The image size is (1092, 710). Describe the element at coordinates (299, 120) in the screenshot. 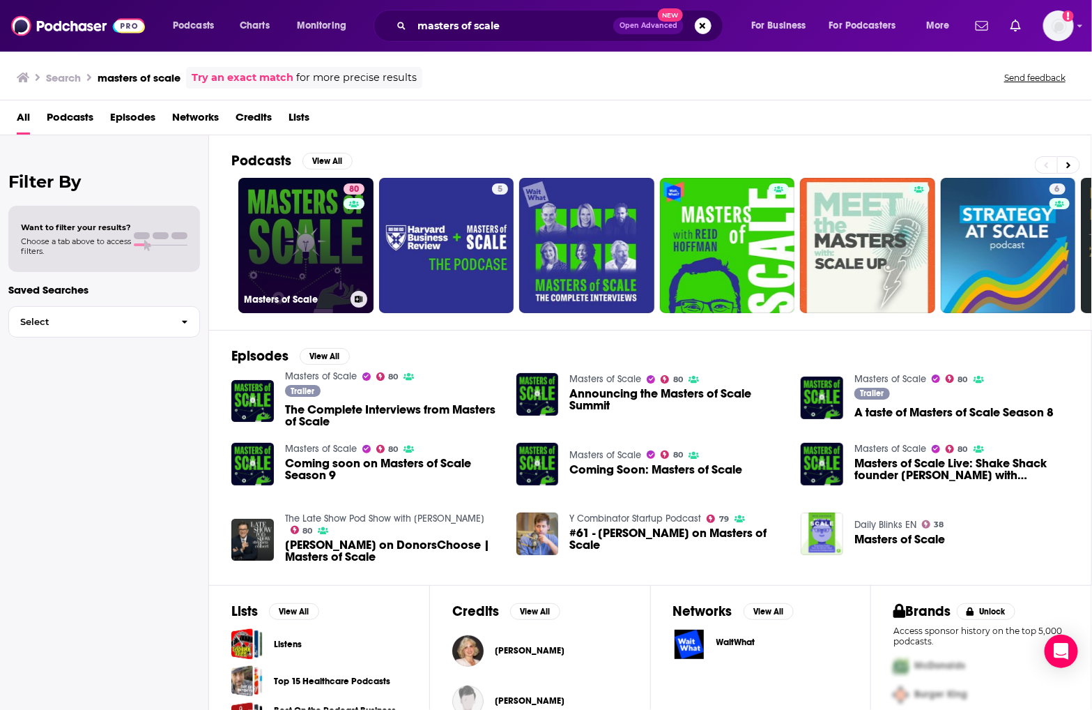

I see `span: Lists` at that location.